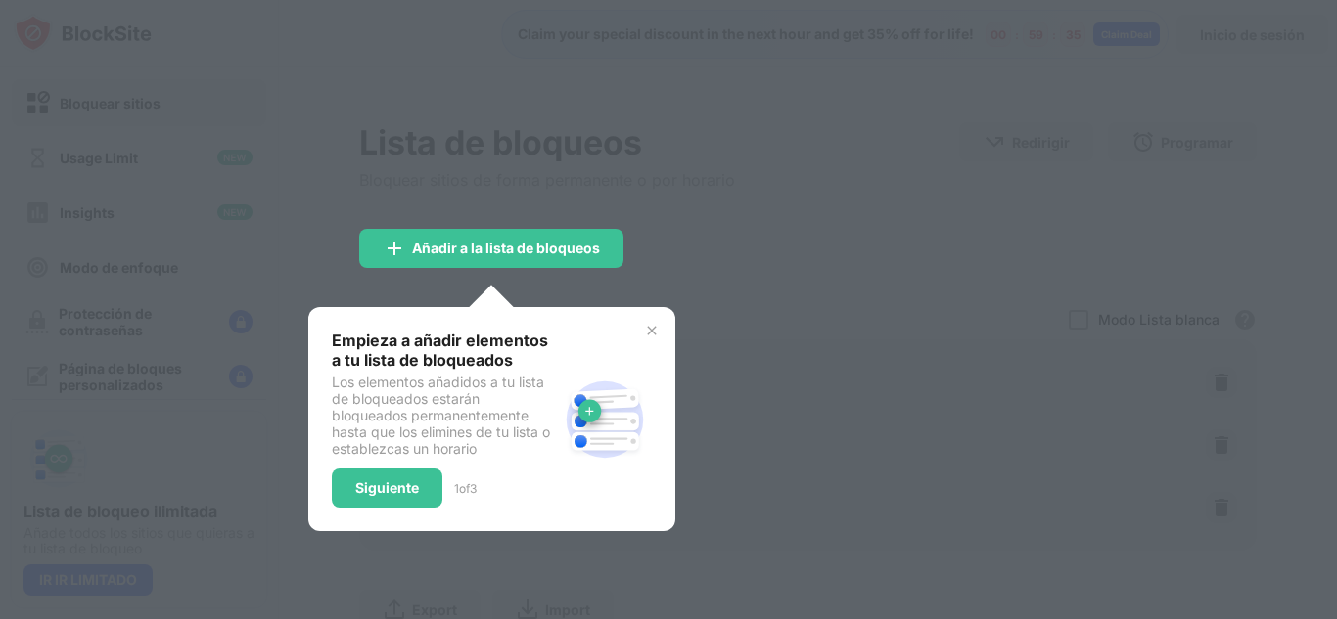 The width and height of the screenshot is (1337, 619). Describe the element at coordinates (444, 350) in the screenshot. I see `div: Empieza a añadir elementos a tu lista de bloqueados` at that location.